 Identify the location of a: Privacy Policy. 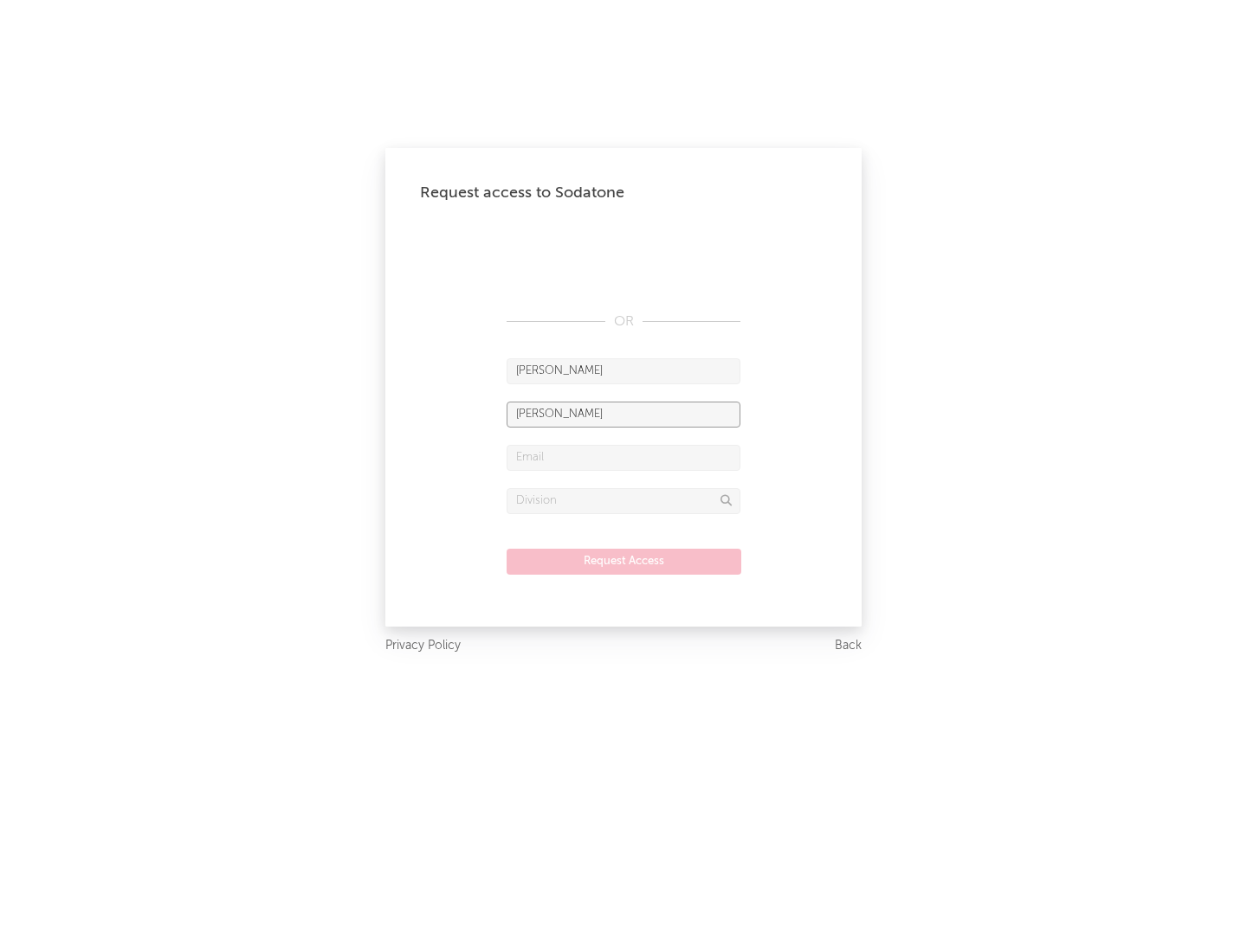
(422, 646).